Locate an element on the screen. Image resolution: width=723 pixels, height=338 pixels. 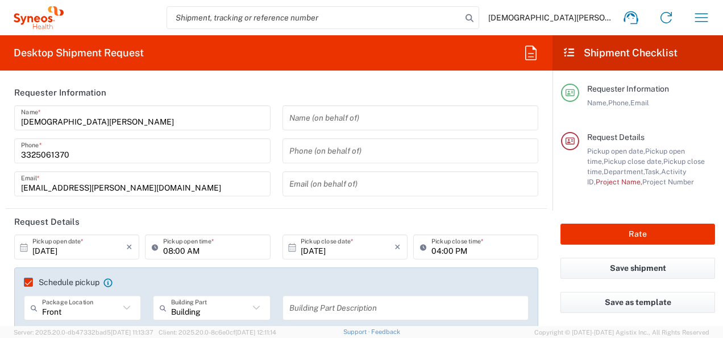
span: Name, is located at coordinates (598, 102).